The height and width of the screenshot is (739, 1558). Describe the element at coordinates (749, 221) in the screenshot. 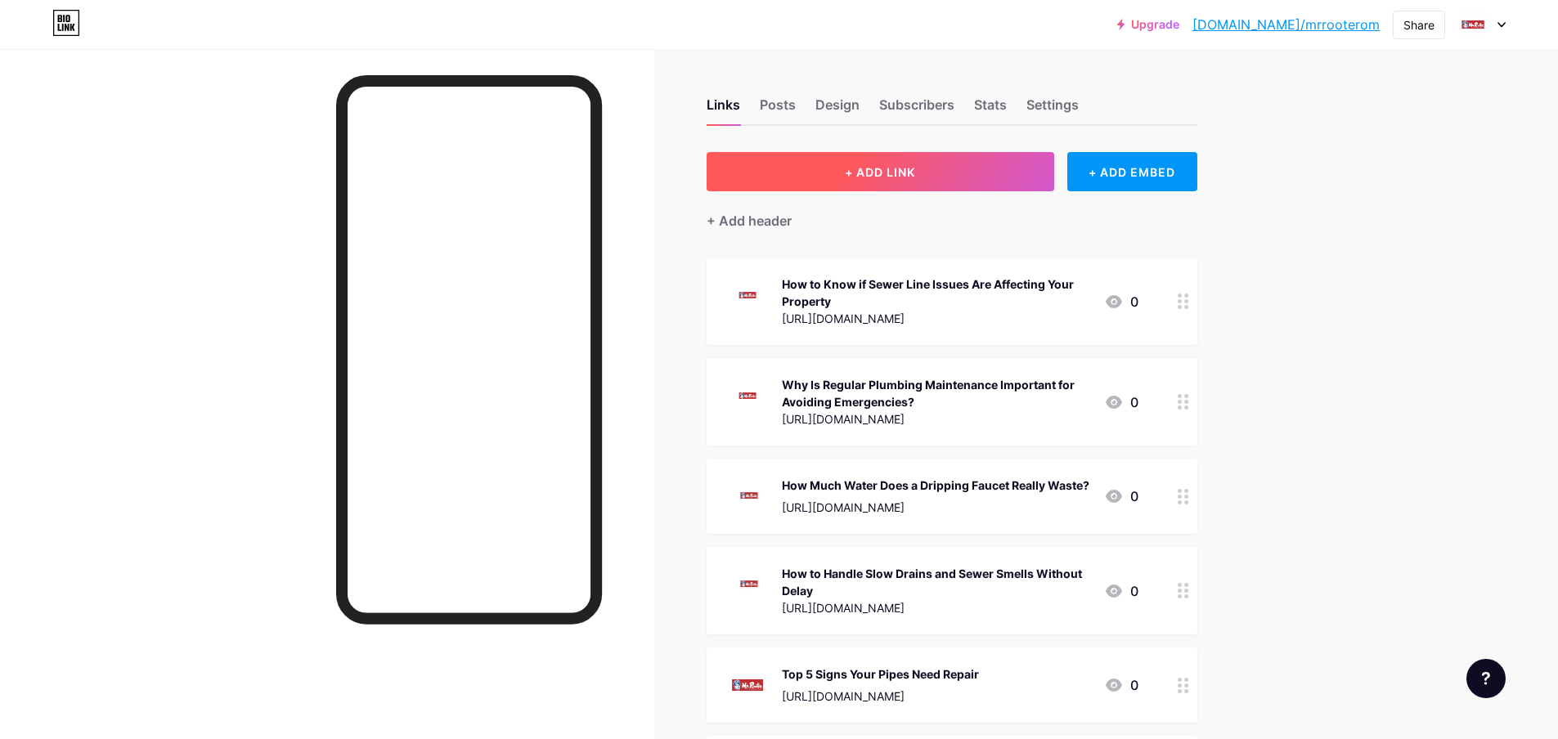

I see `div: + Add header` at that location.